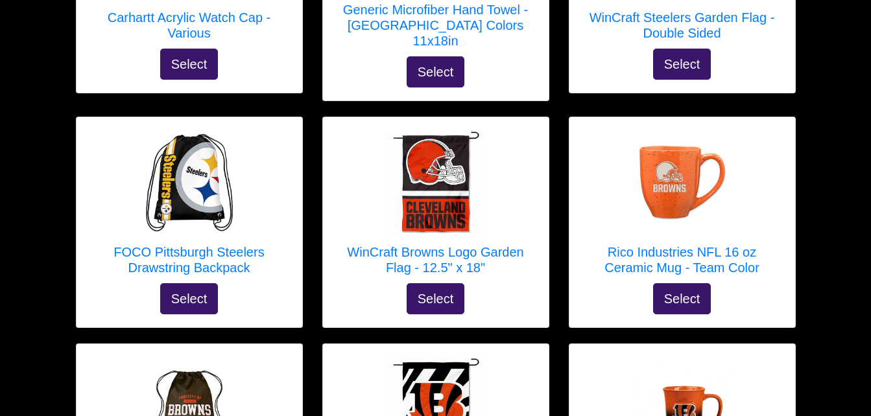  Describe the element at coordinates (682, 182) in the screenshot. I see `img: Rico Industries NFL 16 oz Ceramic Mug - Team Color` at that location.